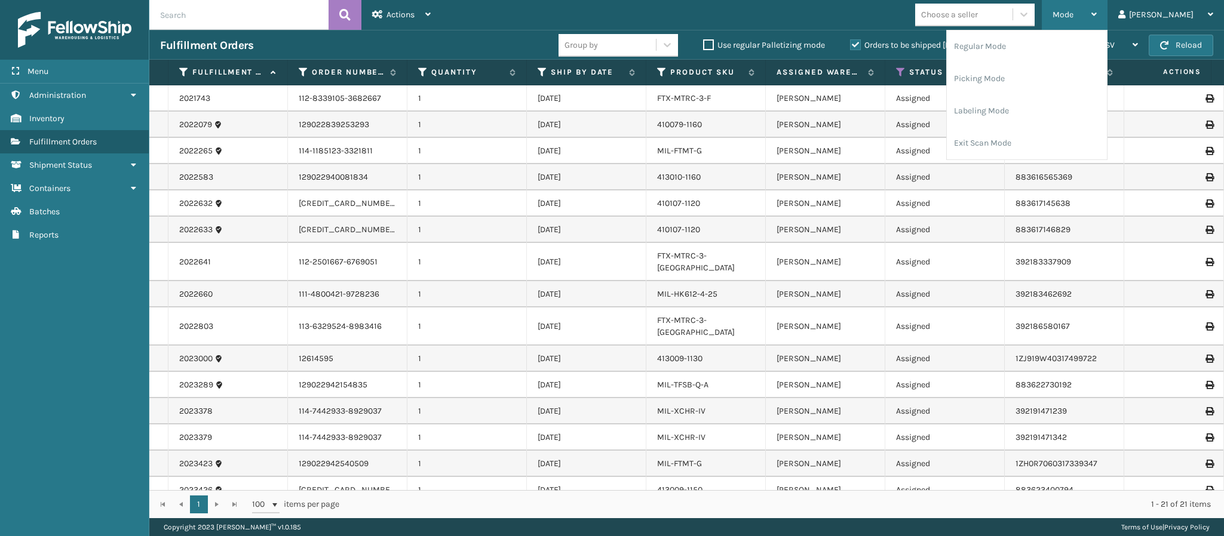  Describe the element at coordinates (1042, 326) in the screenshot. I see `a: 392186580167` at that location.